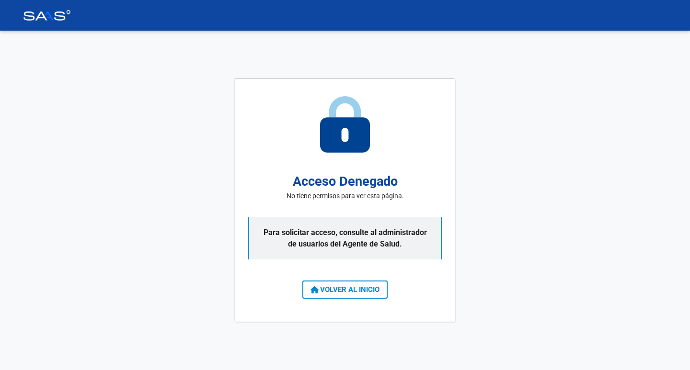  I want to click on img: access-denied, so click(345, 125).